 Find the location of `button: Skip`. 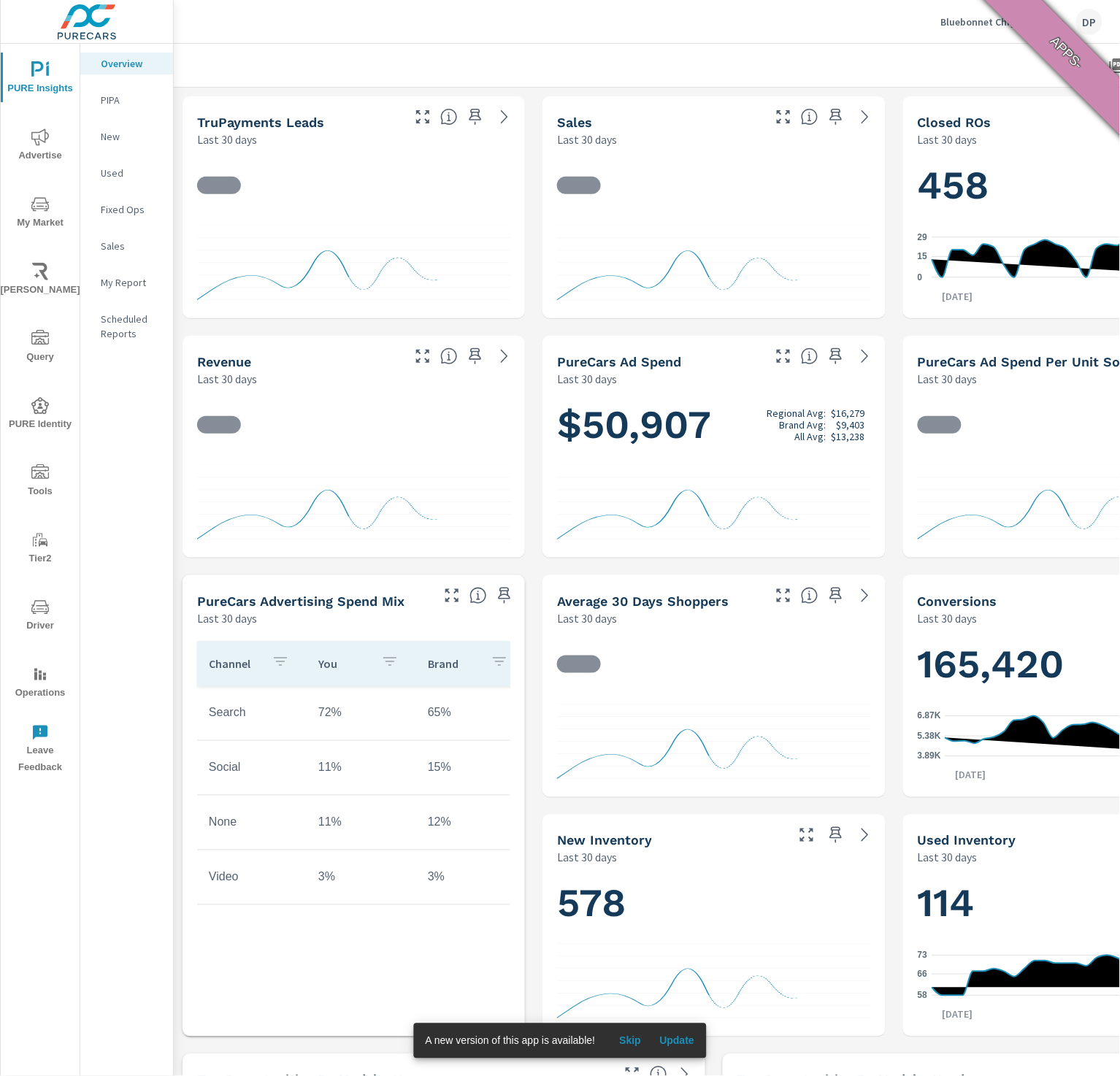

button: Skip is located at coordinates (630, 1041).